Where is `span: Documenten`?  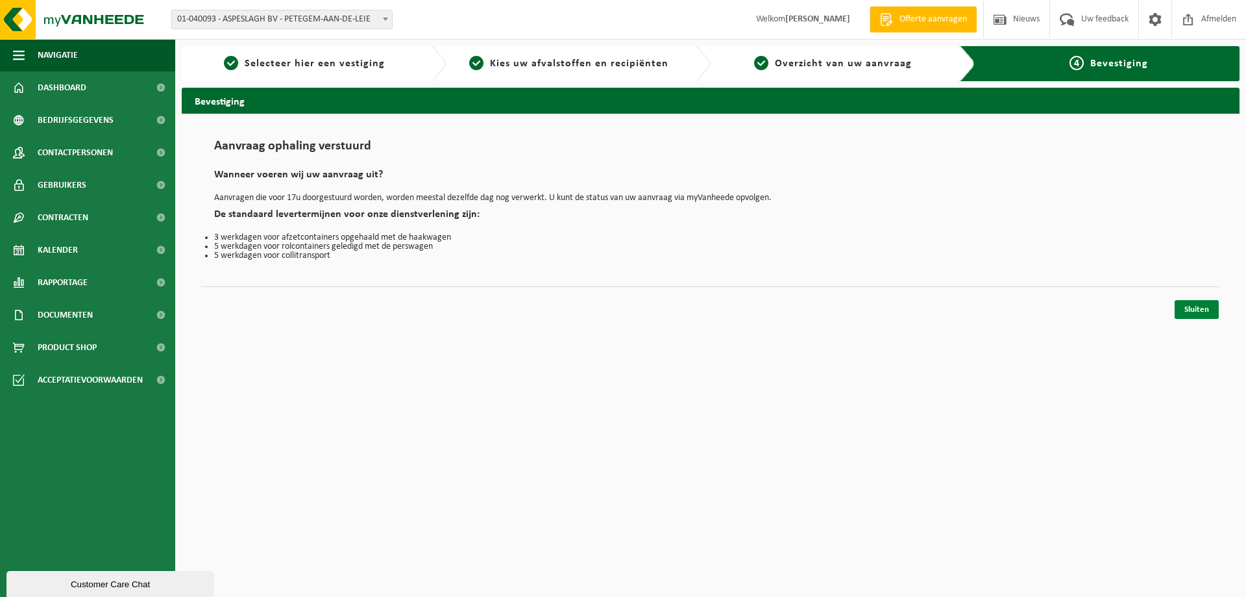
span: Documenten is located at coordinates (65, 315).